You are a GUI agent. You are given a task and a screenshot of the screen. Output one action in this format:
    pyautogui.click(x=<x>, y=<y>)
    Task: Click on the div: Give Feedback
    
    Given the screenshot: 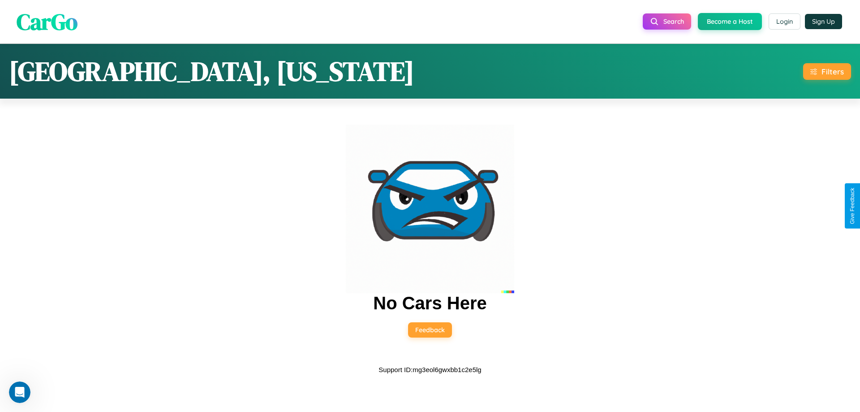 What is the action you would take?
    pyautogui.click(x=852, y=206)
    